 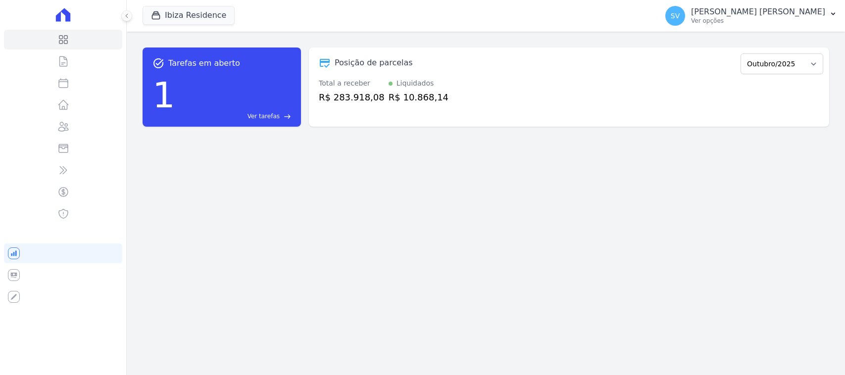 What do you see at coordinates (758, 21) in the screenshot?
I see `p: Ver opções` at bounding box center [758, 21].